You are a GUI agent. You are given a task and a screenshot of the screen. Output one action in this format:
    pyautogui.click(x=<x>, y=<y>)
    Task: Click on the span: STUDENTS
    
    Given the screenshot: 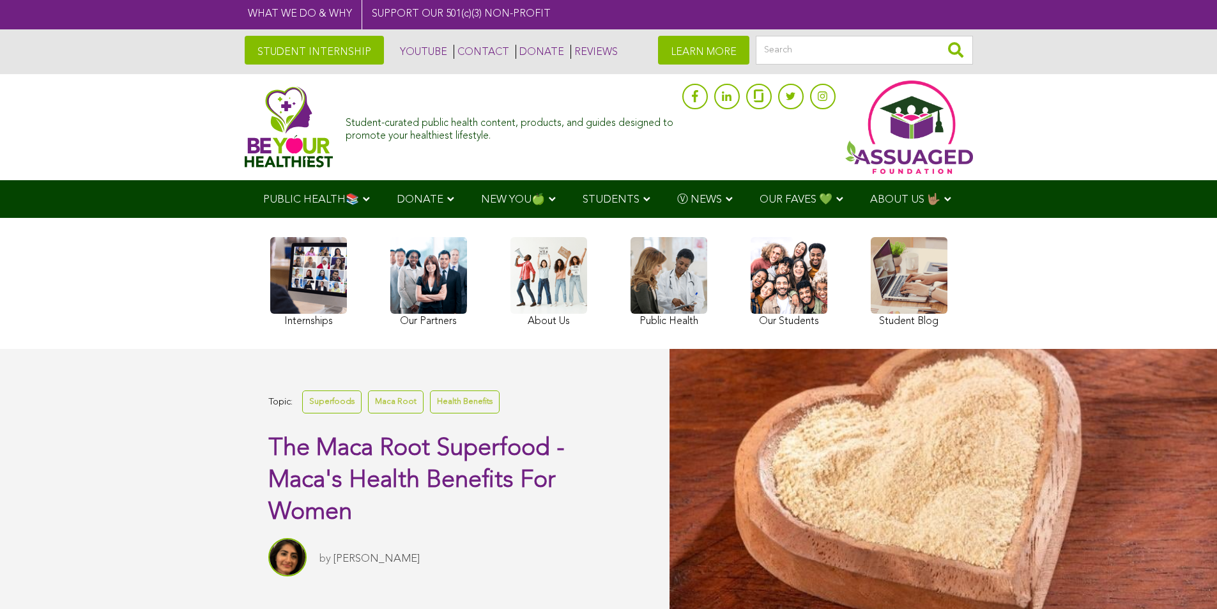 What is the action you would take?
    pyautogui.click(x=611, y=199)
    